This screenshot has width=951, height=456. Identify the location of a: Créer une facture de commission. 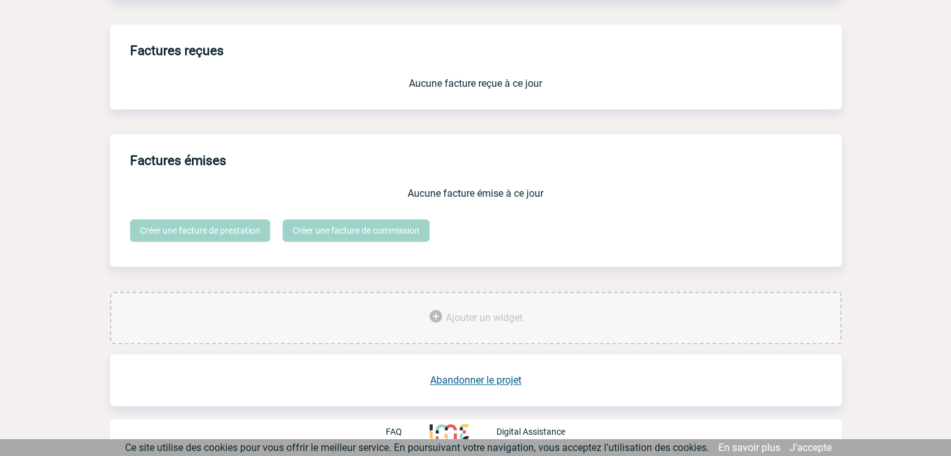
(356, 231).